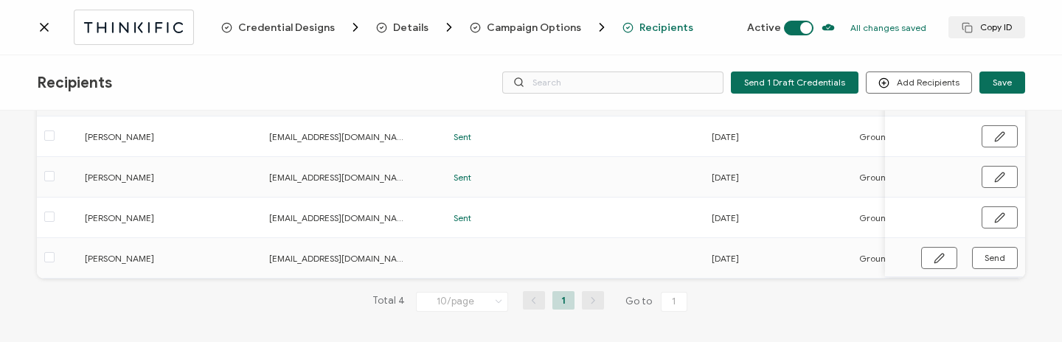 Image resolution: width=1062 pixels, height=342 pixels. What do you see at coordinates (764, 27) in the screenshot?
I see `span: Active` at bounding box center [764, 27].